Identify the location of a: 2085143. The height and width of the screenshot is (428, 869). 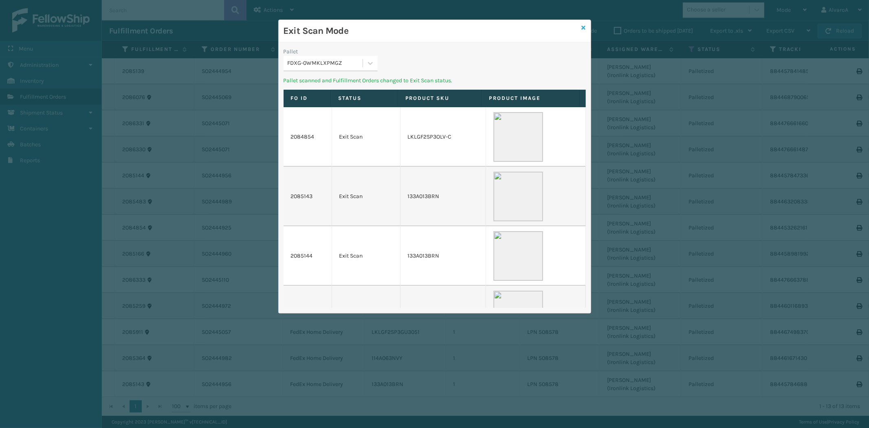
(302, 196).